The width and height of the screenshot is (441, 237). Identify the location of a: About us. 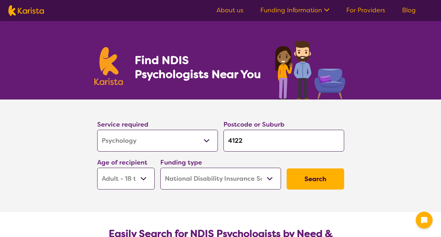
(230, 10).